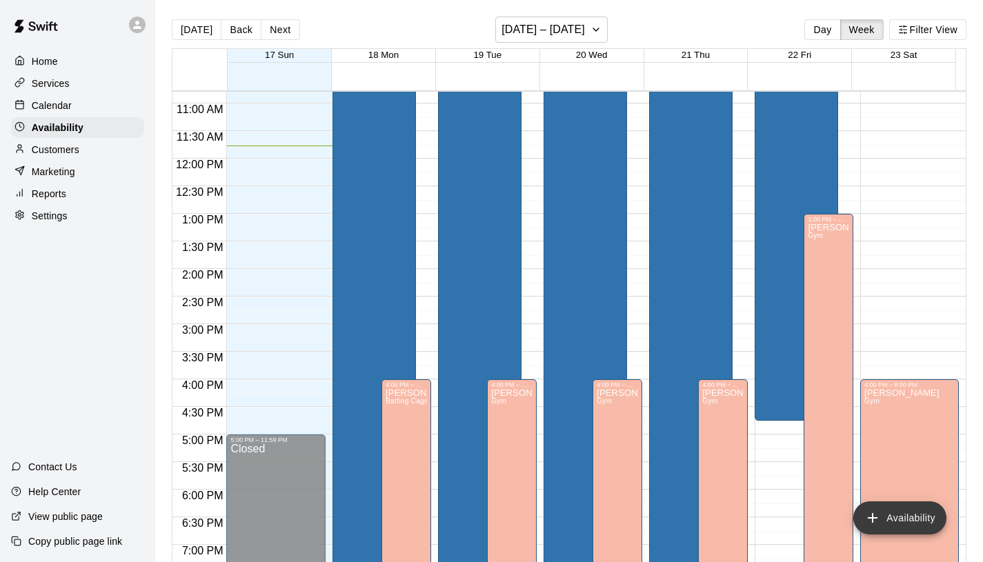 The height and width of the screenshot is (562, 983). What do you see at coordinates (797, 235) in the screenshot?
I see `div: 10:00 AM – 4:45 PM: Available` at bounding box center [797, 235].